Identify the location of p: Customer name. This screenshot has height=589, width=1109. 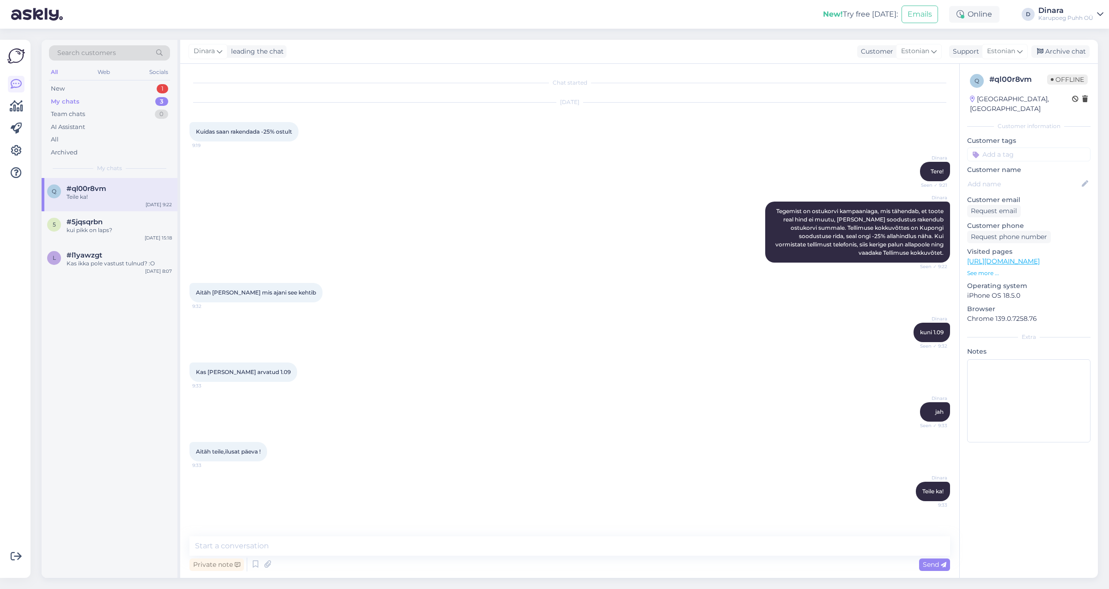
(1029, 170).